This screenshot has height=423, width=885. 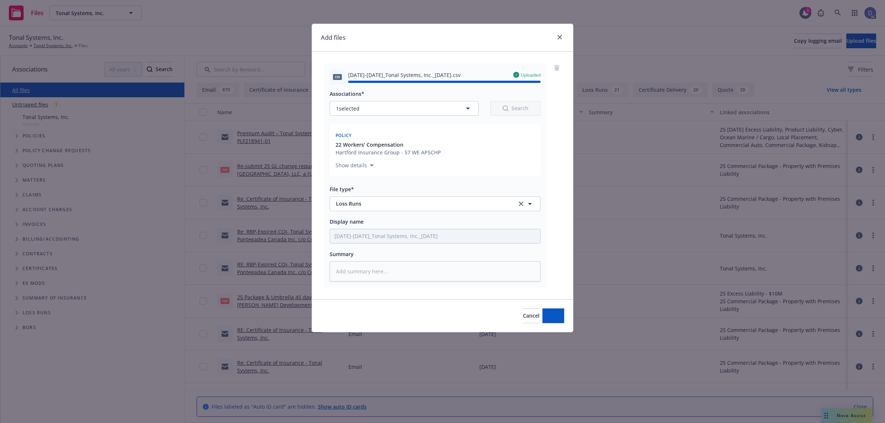 I want to click on div: Hartford Insurance Group - 57 WE AP5CHP, so click(x=388, y=152).